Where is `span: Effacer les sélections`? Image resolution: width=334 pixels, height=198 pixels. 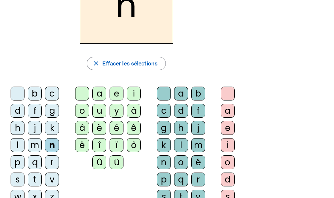
span: Effacer les sélections is located at coordinates (130, 64).